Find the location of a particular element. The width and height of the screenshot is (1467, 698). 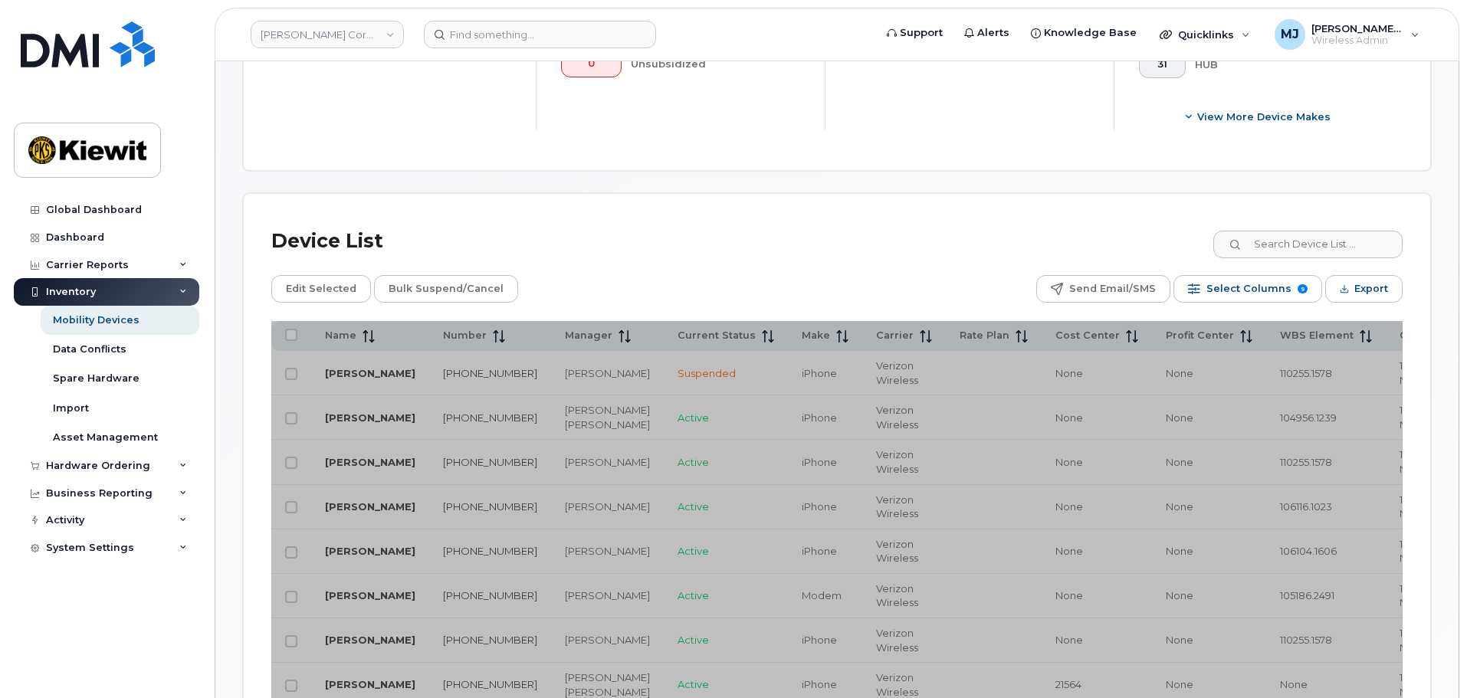

button: Send Email/SMS is located at coordinates (1103, 289).